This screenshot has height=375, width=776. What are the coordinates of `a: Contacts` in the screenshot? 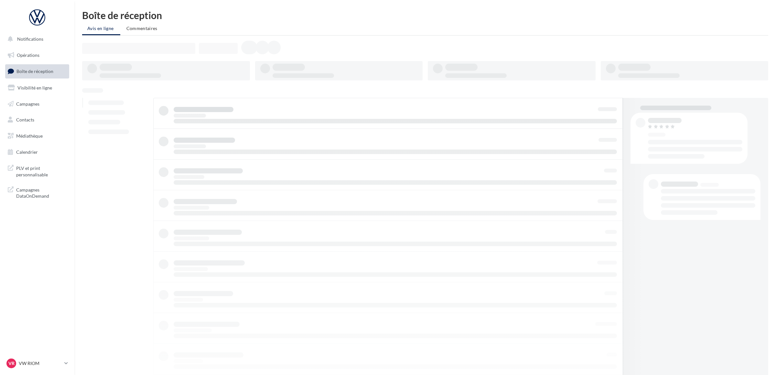 It's located at (37, 120).